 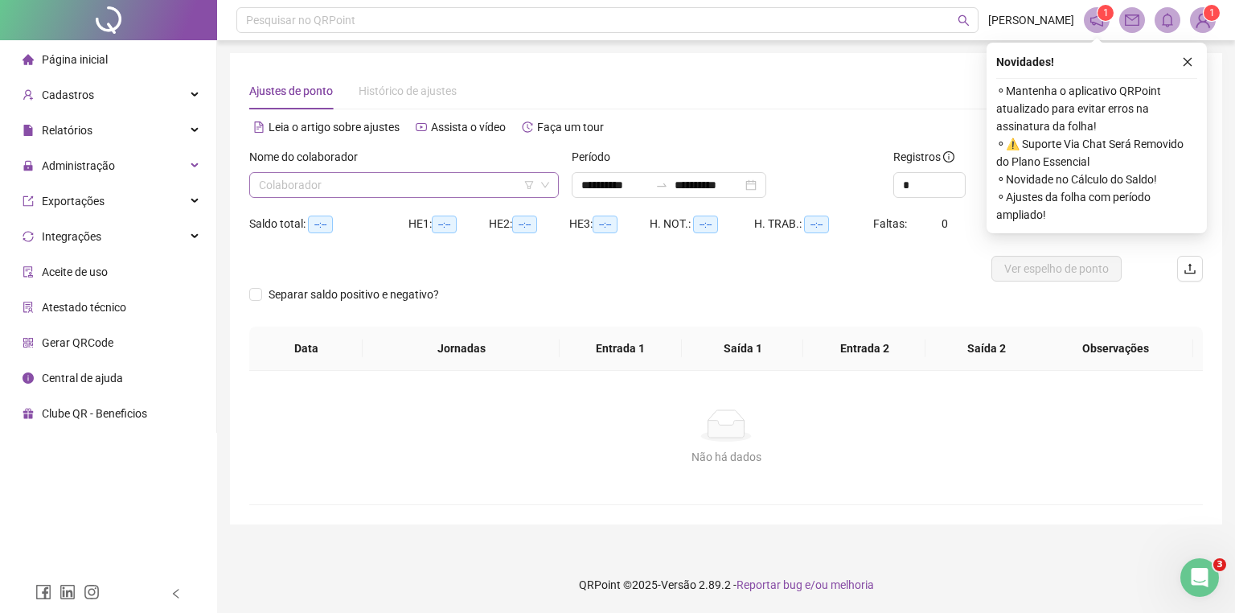 I want to click on span: Central de ajuda, so click(x=82, y=378).